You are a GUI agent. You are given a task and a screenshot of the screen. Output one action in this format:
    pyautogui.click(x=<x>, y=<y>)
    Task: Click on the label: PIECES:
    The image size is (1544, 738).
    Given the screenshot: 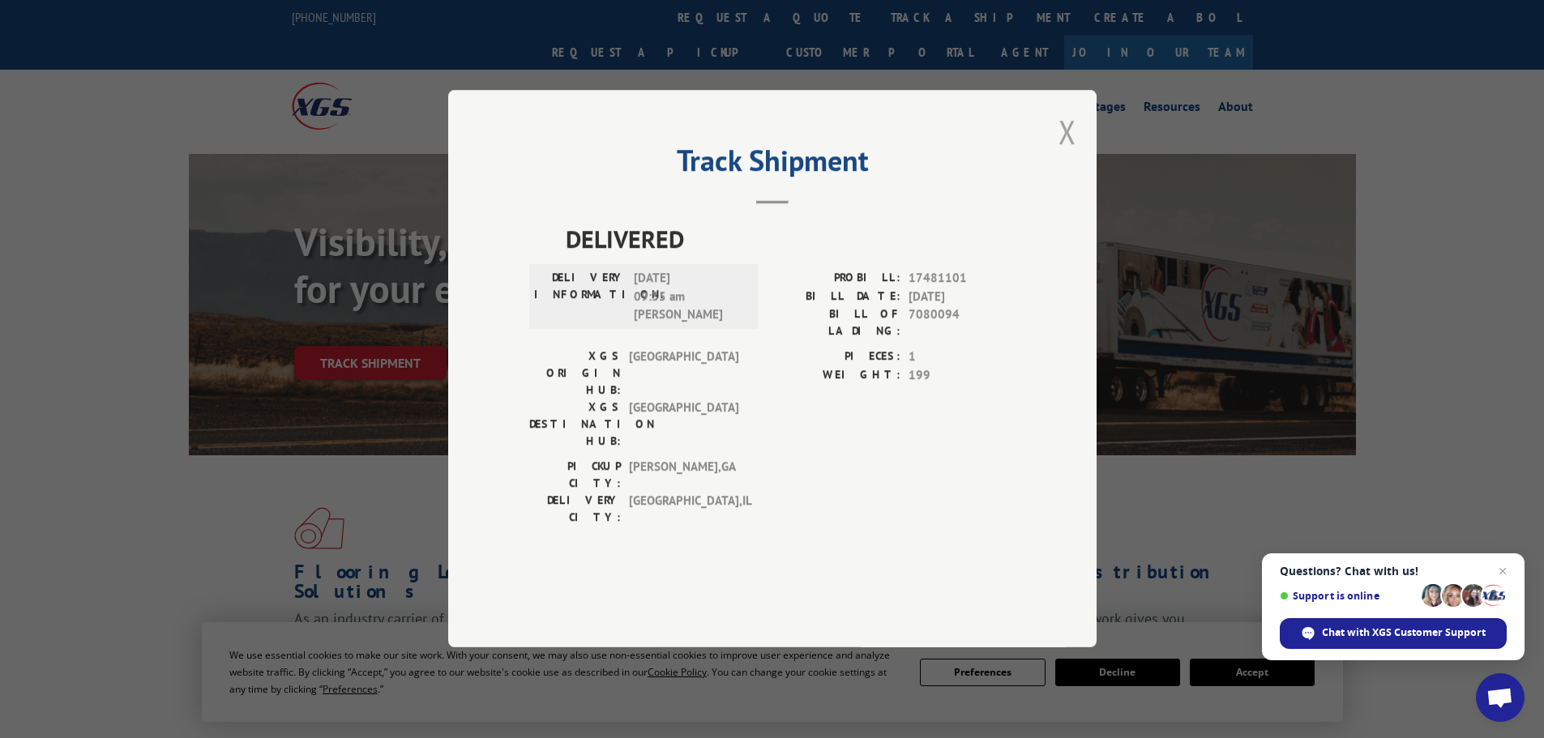 What is the action you would take?
    pyautogui.click(x=836, y=357)
    